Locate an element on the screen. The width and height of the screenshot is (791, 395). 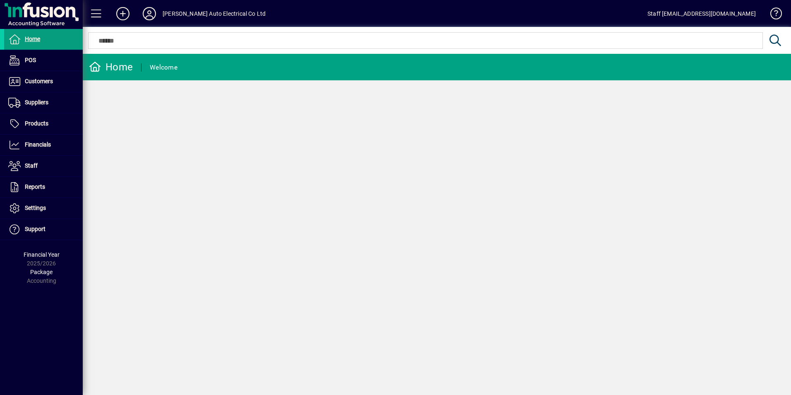
a: Staff is located at coordinates (43, 166).